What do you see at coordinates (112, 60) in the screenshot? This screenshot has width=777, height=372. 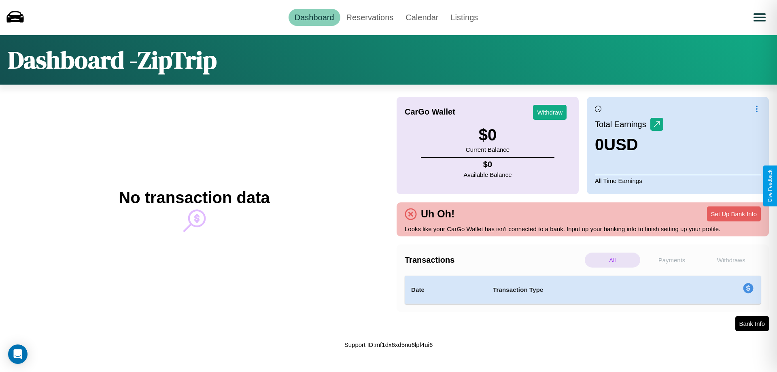 I see `h1: Dashboard - ZipTrip` at bounding box center [112, 60].